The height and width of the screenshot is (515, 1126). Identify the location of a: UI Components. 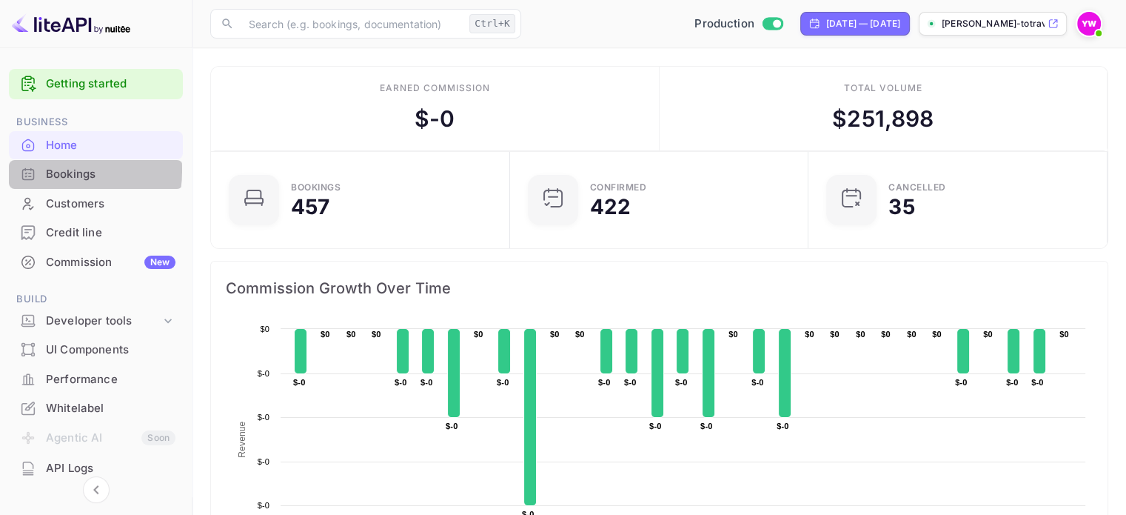
(96, 349).